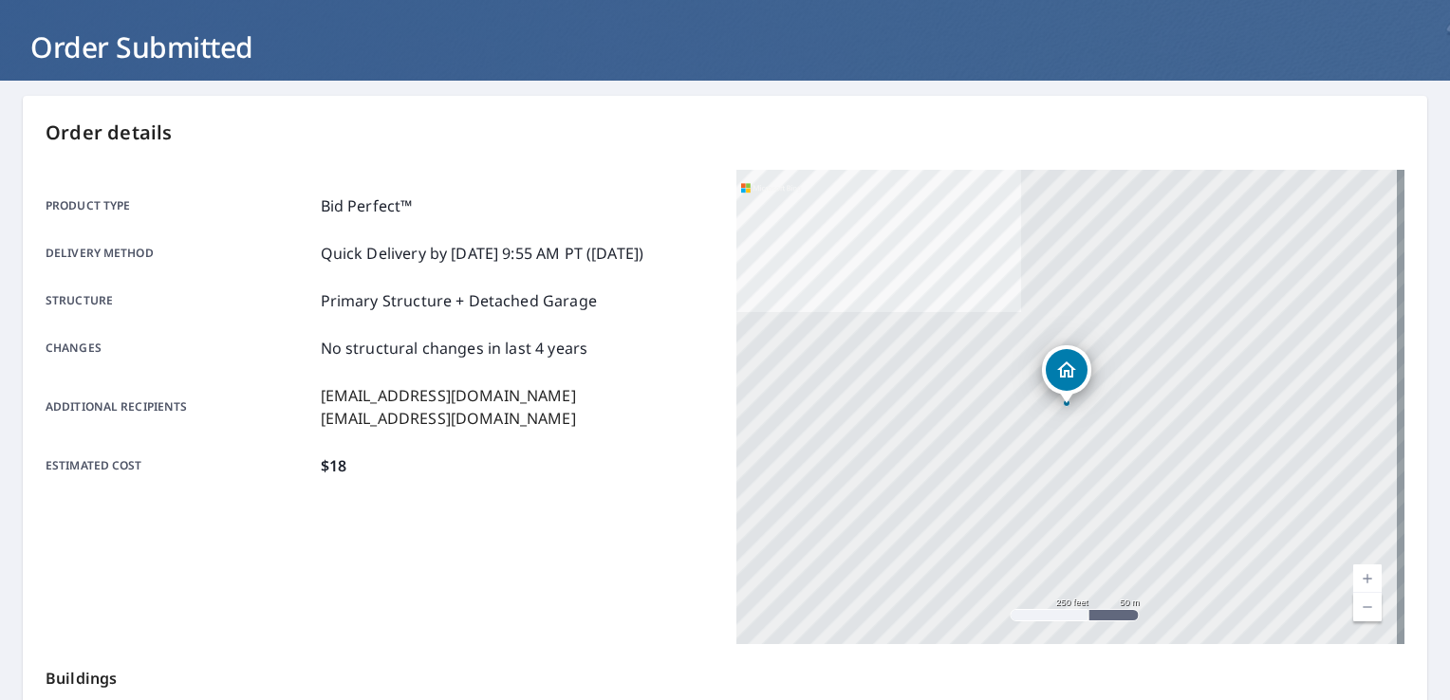  Describe the element at coordinates (366, 206) in the screenshot. I see `p: Bid Perfect™` at that location.